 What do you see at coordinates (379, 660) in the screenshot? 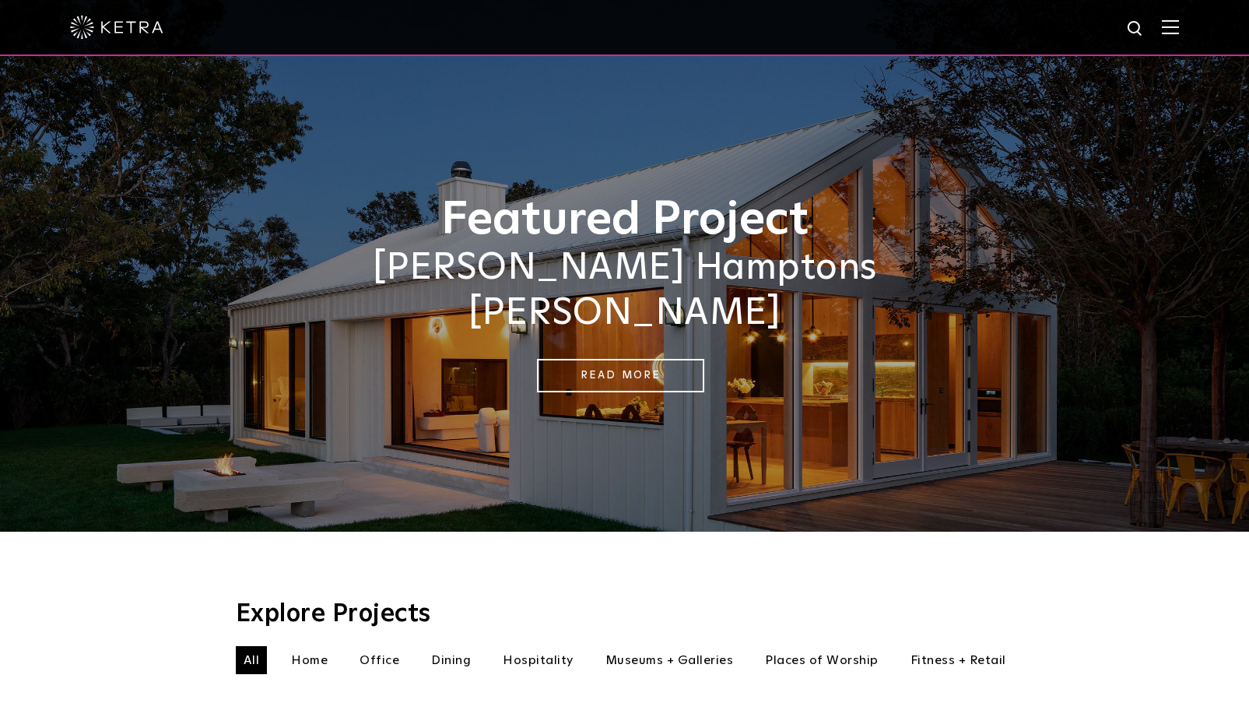
I see `li: Office` at bounding box center [379, 660].